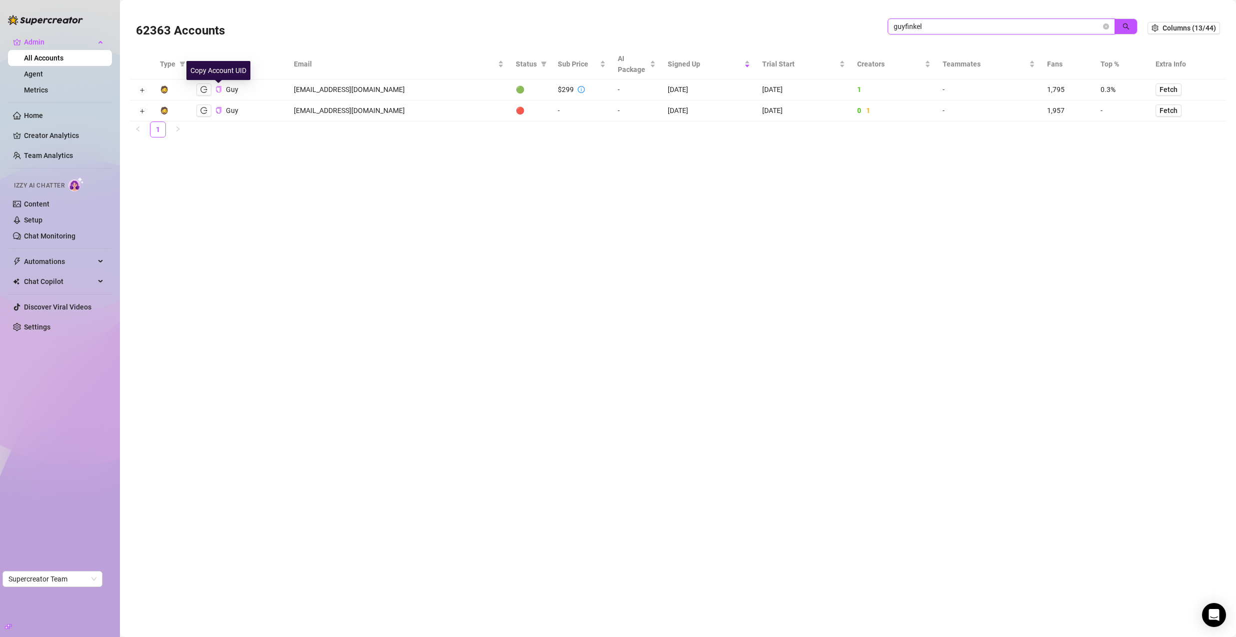 The width and height of the screenshot is (1236, 637). What do you see at coordinates (633, 64) in the screenshot?
I see `span: AI Package` at bounding box center [633, 64].